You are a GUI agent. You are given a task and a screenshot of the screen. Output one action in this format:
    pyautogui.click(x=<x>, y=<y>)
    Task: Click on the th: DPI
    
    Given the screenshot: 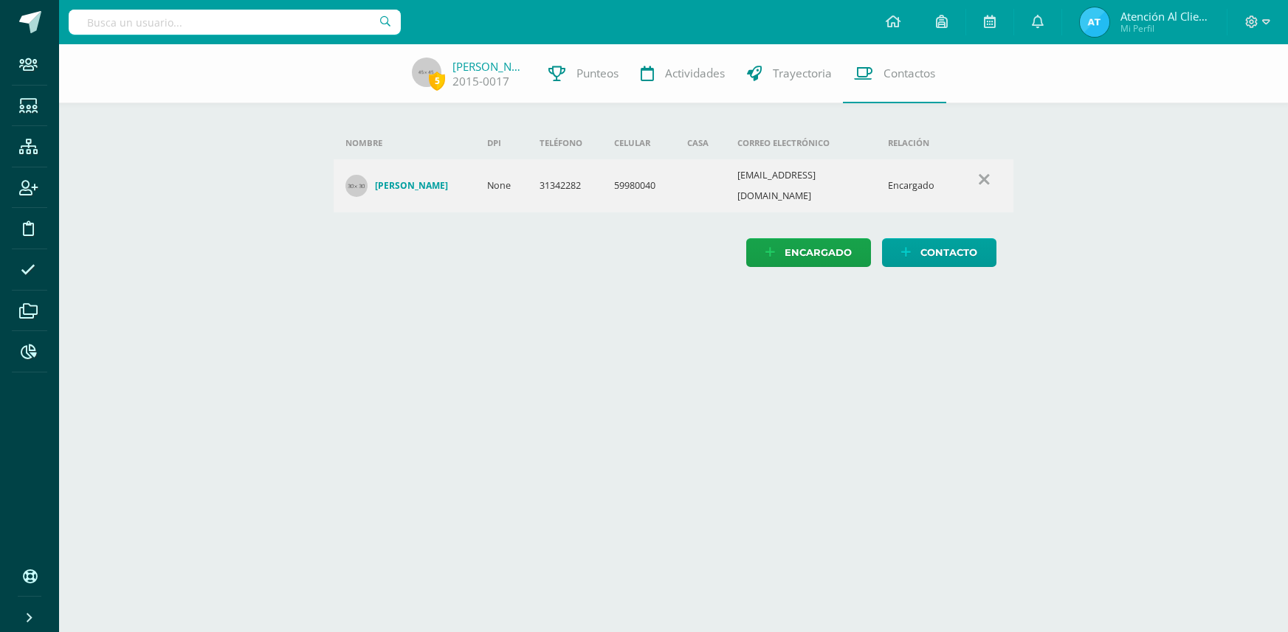 What is the action you would take?
    pyautogui.click(x=502, y=143)
    